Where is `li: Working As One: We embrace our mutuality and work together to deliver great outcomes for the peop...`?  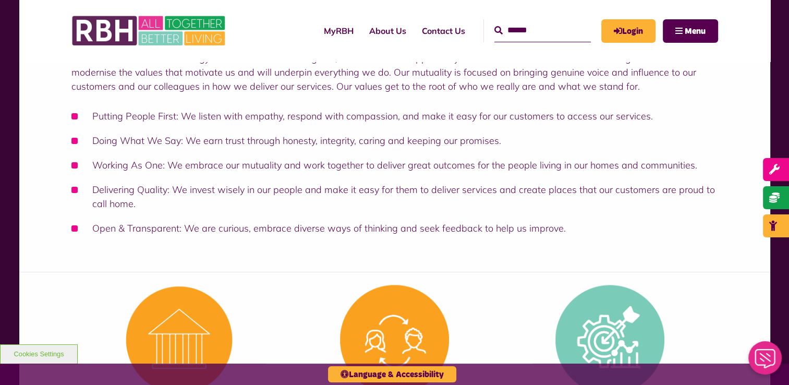 li: Working As One: We embrace our mutuality and work together to deliver great outcomes for the peop... is located at coordinates (395, 165).